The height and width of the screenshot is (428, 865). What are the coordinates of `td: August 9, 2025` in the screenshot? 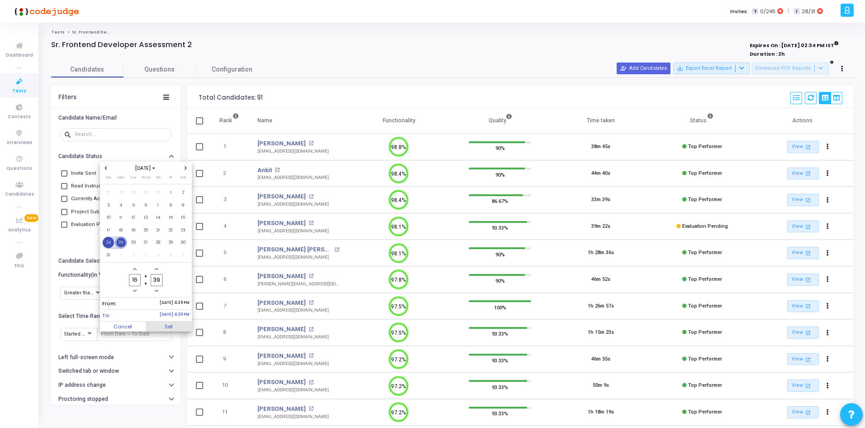 It's located at (183, 205).